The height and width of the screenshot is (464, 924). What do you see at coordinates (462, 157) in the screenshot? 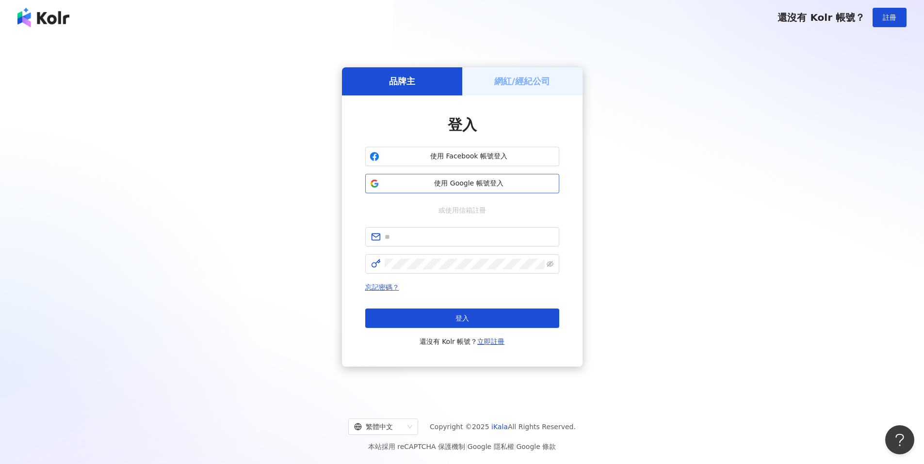
I see `button: 使用 Facebook 帳號登入` at bounding box center [462, 157].